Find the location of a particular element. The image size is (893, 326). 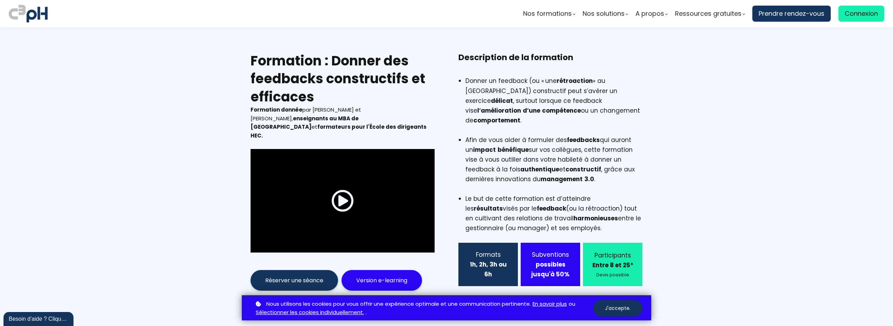

span: Nos solutions is located at coordinates (604, 14).